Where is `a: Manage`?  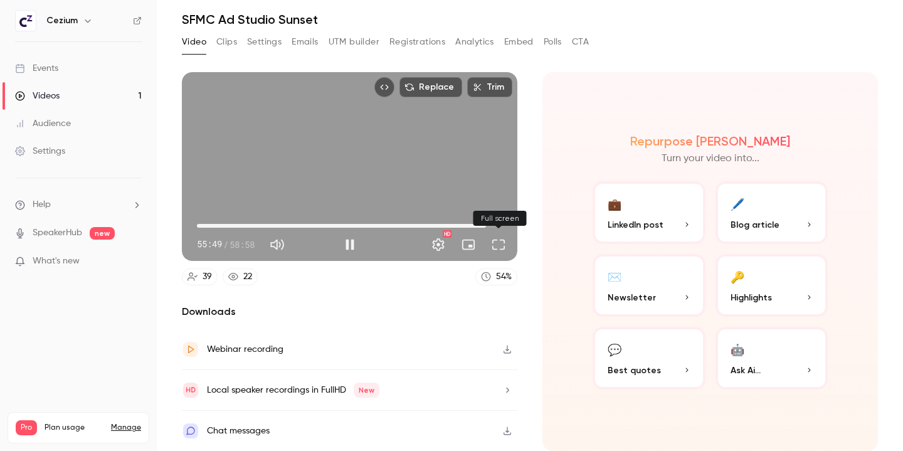
a: Manage is located at coordinates (126, 428).